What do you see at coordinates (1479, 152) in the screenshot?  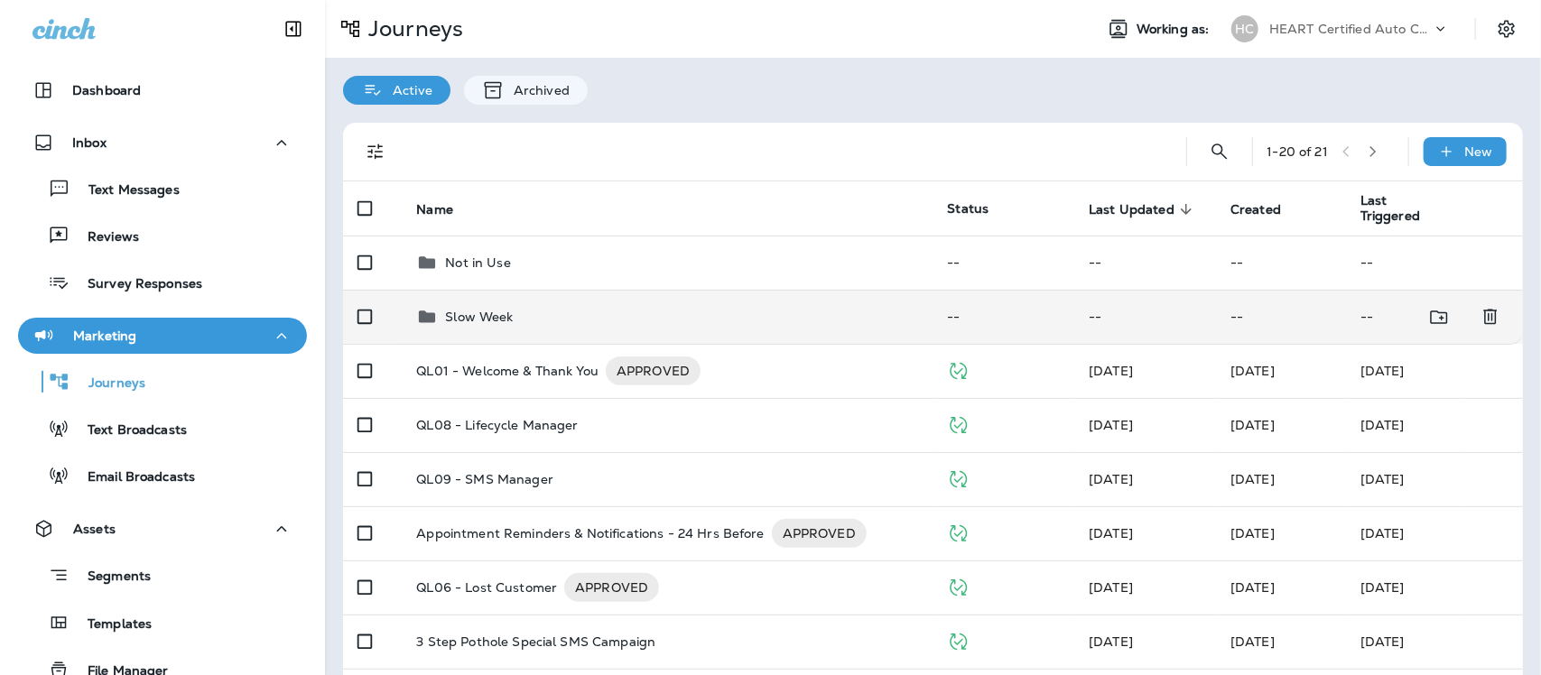 I see `p: New` at bounding box center [1479, 152].